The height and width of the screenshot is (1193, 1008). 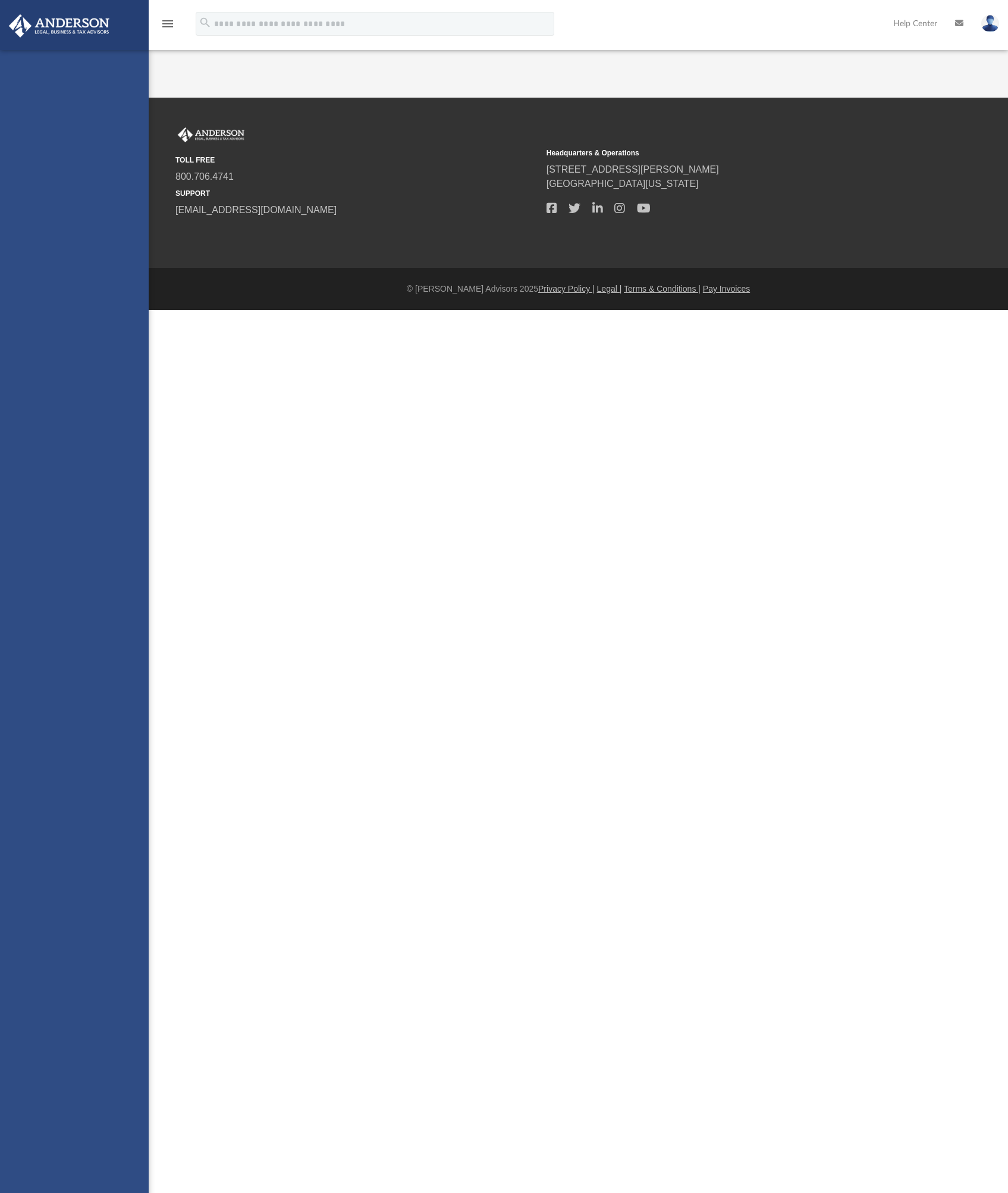 I want to click on a: menu, so click(x=168, y=27).